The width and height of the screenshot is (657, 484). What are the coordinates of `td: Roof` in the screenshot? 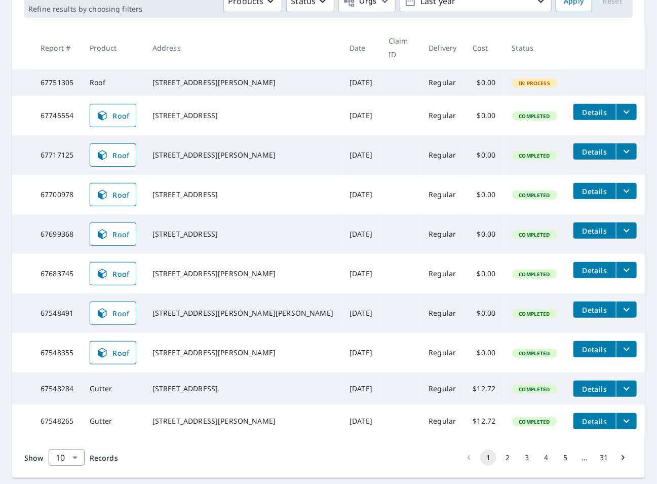 It's located at (113, 83).